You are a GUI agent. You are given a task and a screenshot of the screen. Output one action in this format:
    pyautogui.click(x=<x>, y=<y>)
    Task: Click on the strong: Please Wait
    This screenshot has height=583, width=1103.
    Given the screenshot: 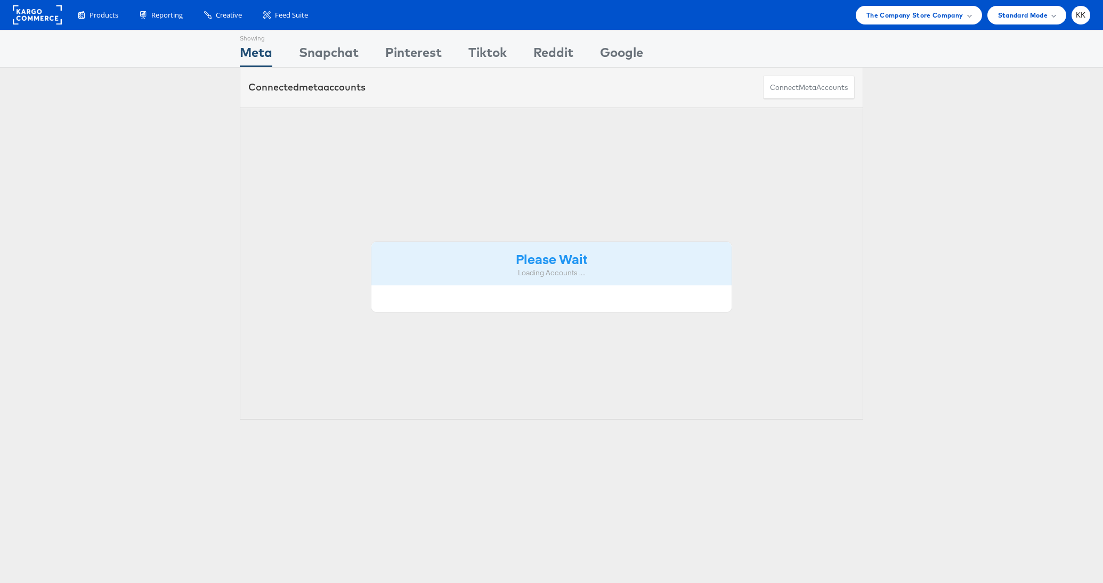 What is the action you would take?
    pyautogui.click(x=551, y=258)
    